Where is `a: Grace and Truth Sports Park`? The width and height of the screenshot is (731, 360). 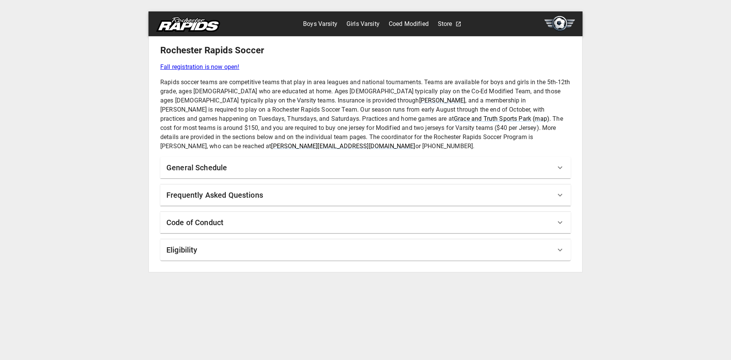 a: Grace and Truth Sports Park is located at coordinates (492, 118).